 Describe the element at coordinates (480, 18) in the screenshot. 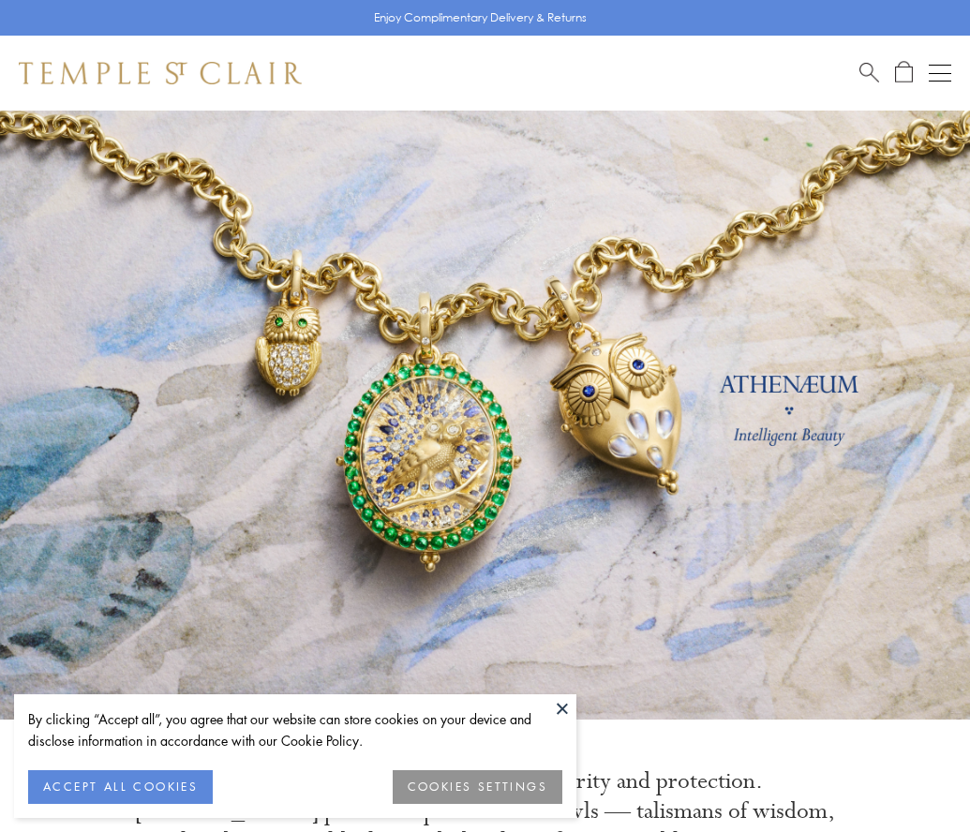

I see `p: Enjoy Complimentary Delivery & Returns` at that location.